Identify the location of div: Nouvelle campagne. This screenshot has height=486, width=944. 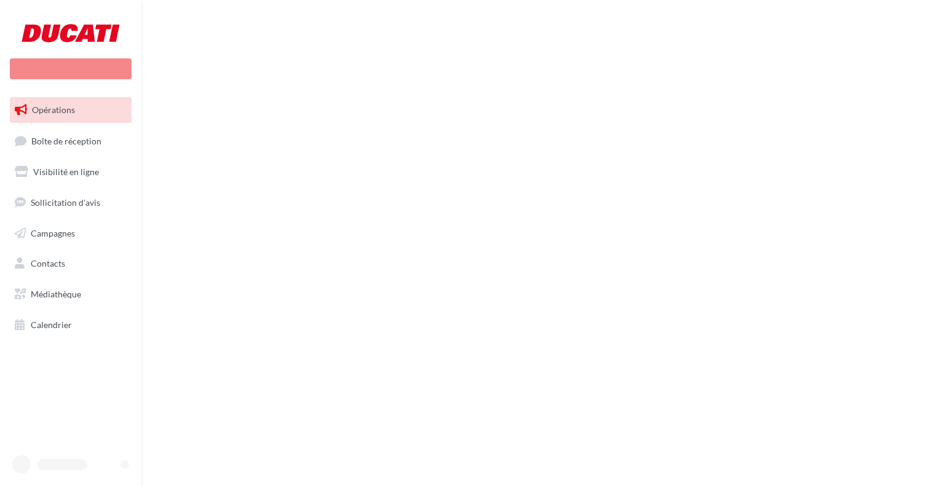
(71, 69).